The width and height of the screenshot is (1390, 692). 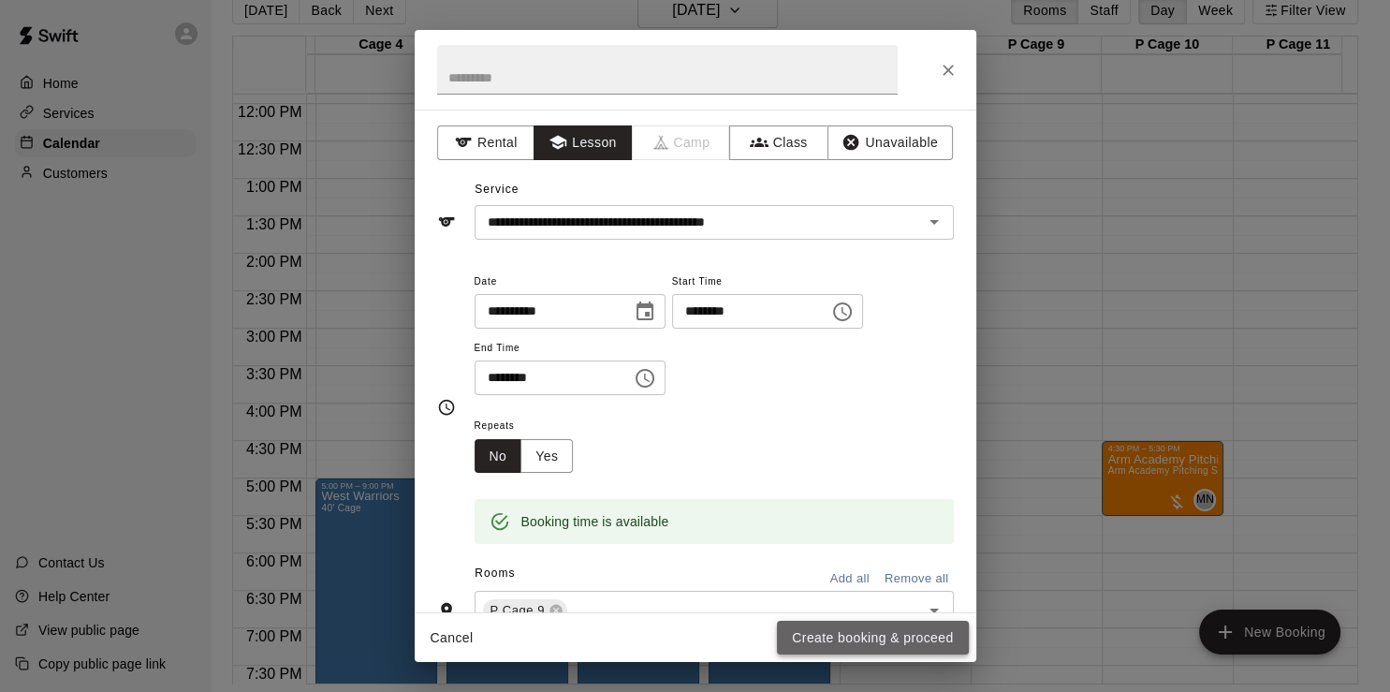 What do you see at coordinates (778, 142) in the screenshot?
I see `button: Class` at bounding box center [778, 142].